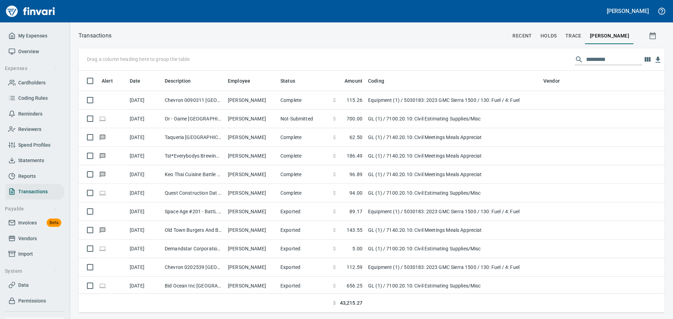  What do you see at coordinates (31, 209) in the screenshot?
I see `button: Payable` at bounding box center [31, 209].